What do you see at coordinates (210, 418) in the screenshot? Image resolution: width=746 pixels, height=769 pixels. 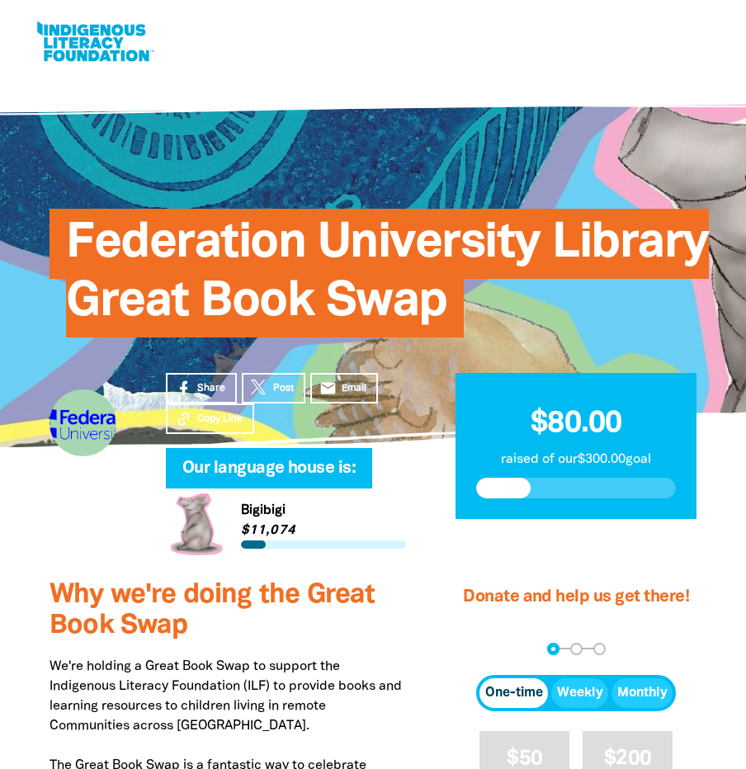 I see `button: Copy Link` at bounding box center [210, 418].